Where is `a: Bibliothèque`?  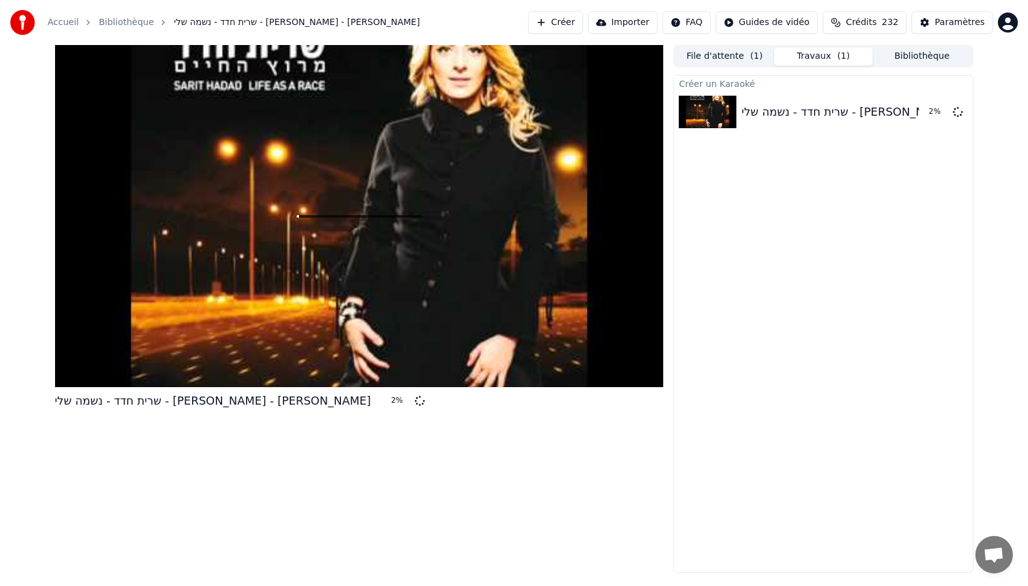 a: Bibliothèque is located at coordinates (126, 23).